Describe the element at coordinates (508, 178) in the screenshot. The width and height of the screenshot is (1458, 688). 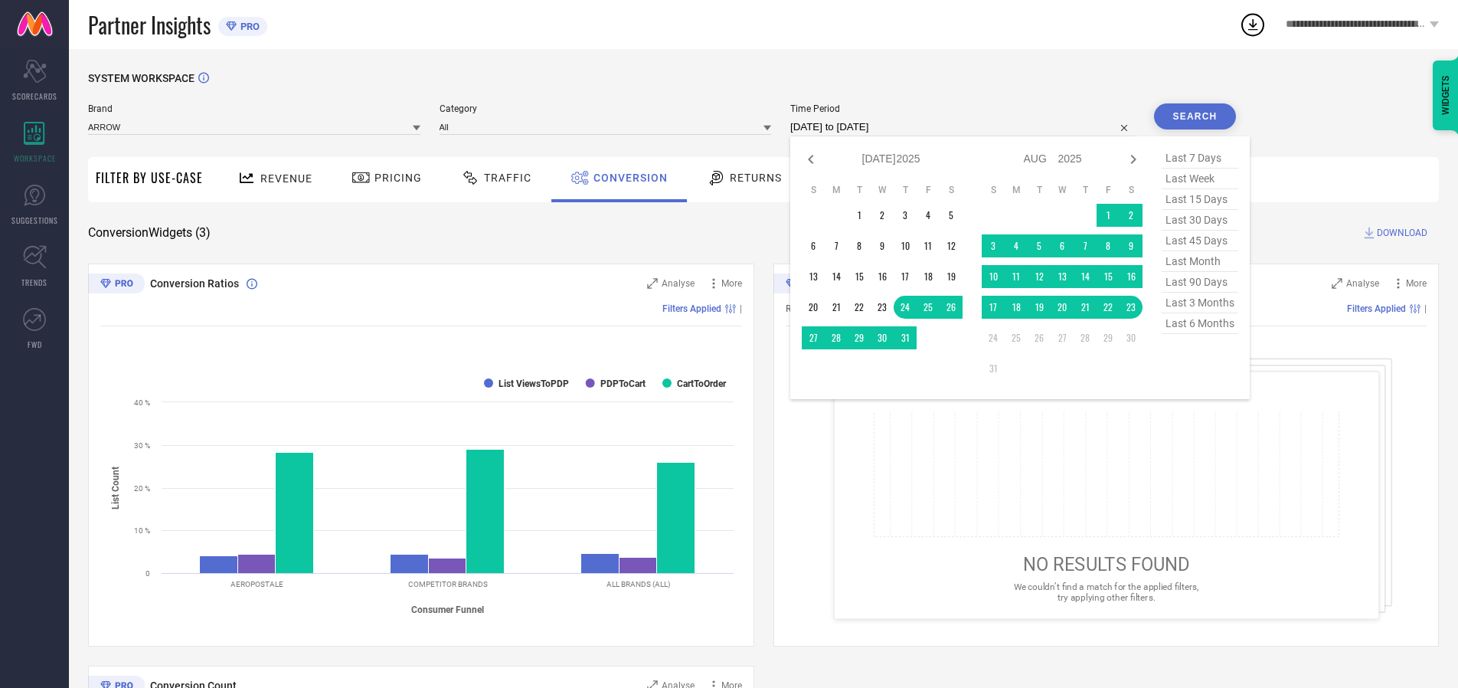
I see `span: Traffic` at that location.